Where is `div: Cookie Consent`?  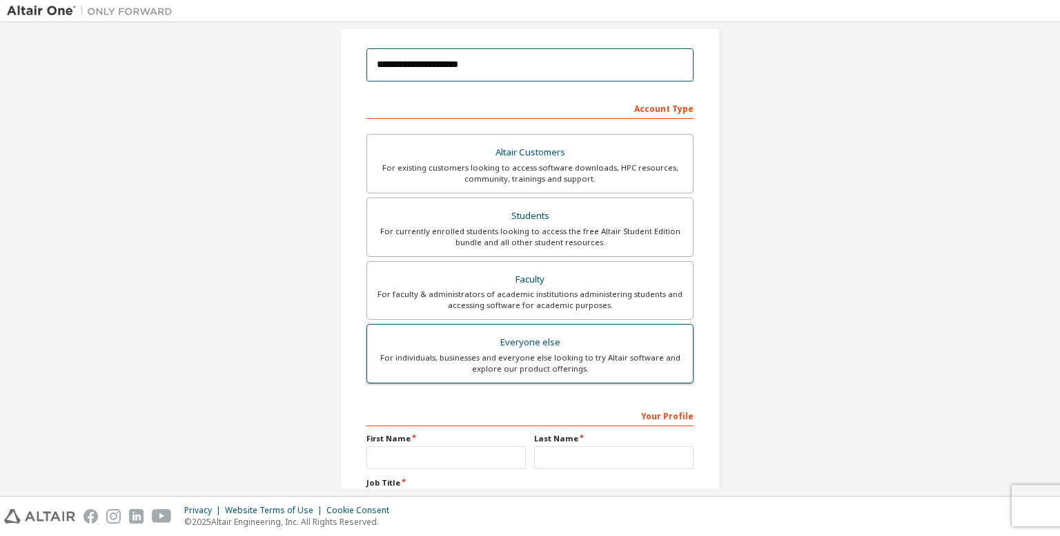
div: Cookie Consent is located at coordinates (362, 510).